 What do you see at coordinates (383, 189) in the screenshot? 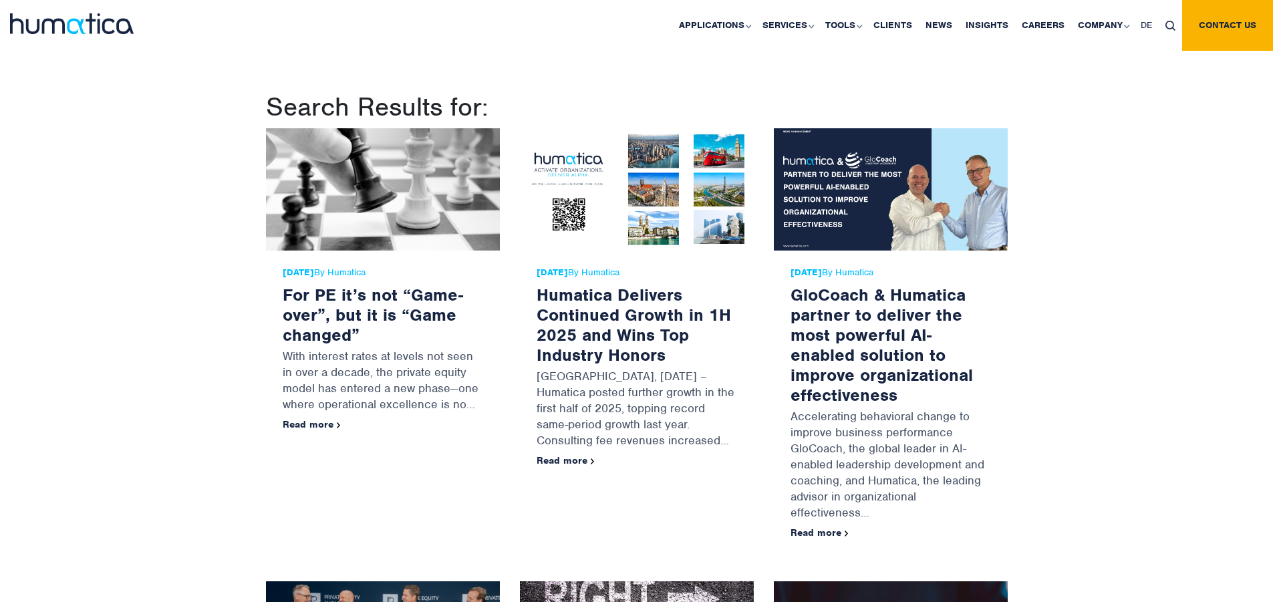
I see `img: For PE it’s not “Game-over”, but it is “Game changed”` at bounding box center [383, 189].